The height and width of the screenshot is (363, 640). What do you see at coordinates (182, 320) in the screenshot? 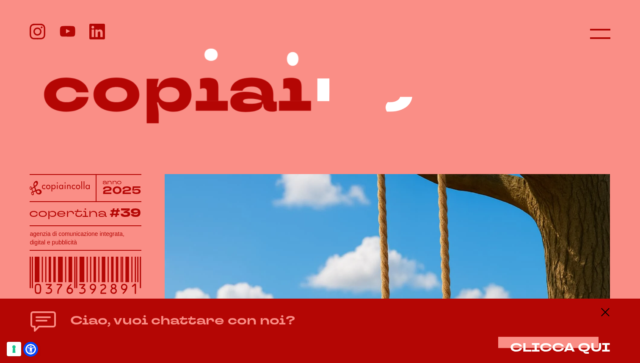
I see `h4: Ciao, vuoi chattare con noi?` at bounding box center [182, 320].